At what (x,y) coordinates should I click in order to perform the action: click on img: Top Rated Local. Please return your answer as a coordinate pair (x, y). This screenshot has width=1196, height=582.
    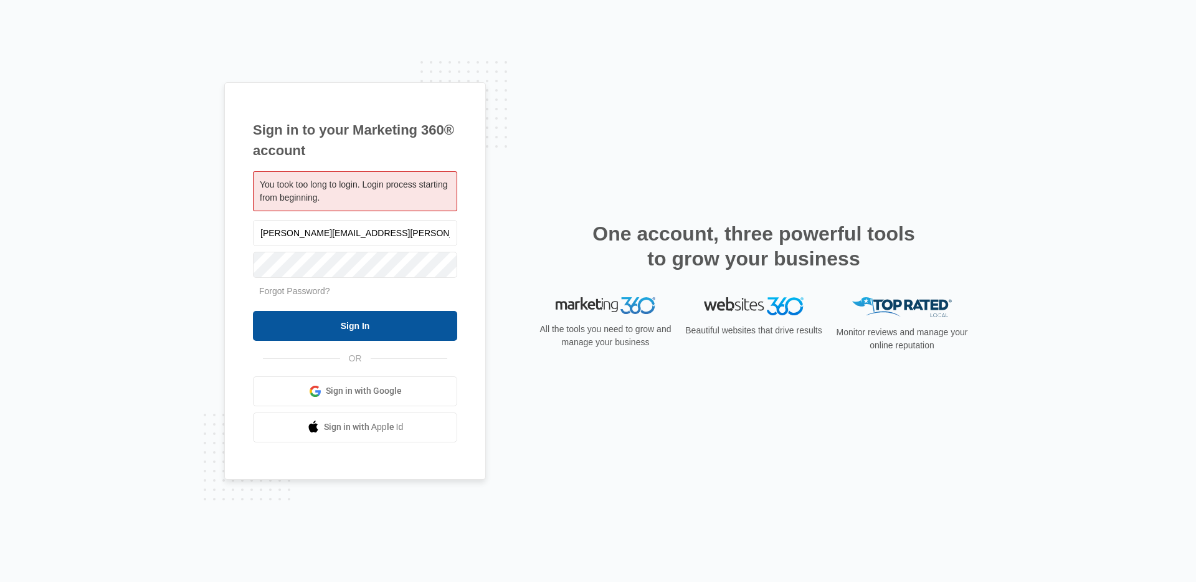
    Looking at the image, I should click on (902, 307).